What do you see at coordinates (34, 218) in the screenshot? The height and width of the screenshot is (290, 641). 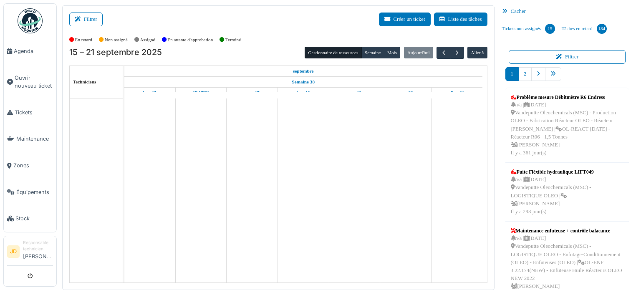 I see `span: Stock` at bounding box center [34, 218].